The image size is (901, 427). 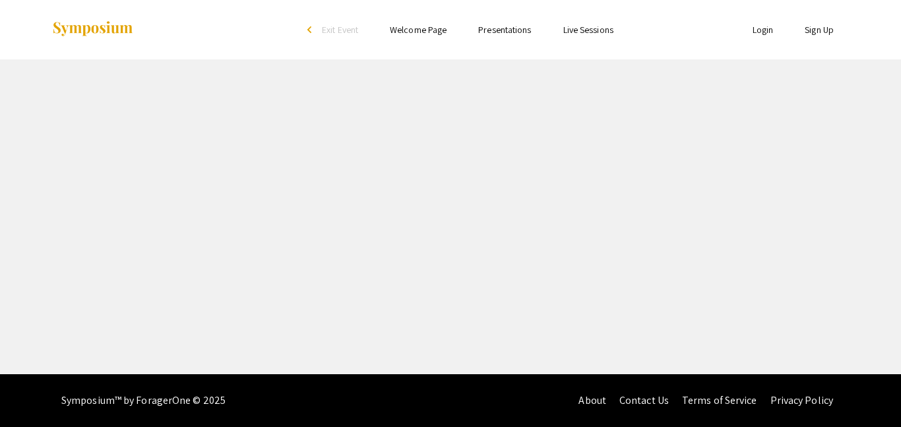 I want to click on div: Symposium™ by ForagerOne © 2025, so click(x=143, y=400).